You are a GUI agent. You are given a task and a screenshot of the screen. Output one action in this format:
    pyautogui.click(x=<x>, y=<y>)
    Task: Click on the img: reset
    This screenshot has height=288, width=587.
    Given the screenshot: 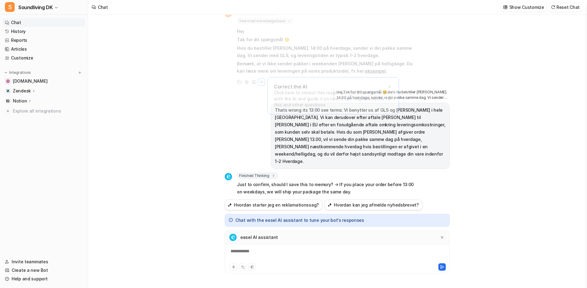 What is the action you would take?
    pyautogui.click(x=553, y=7)
    